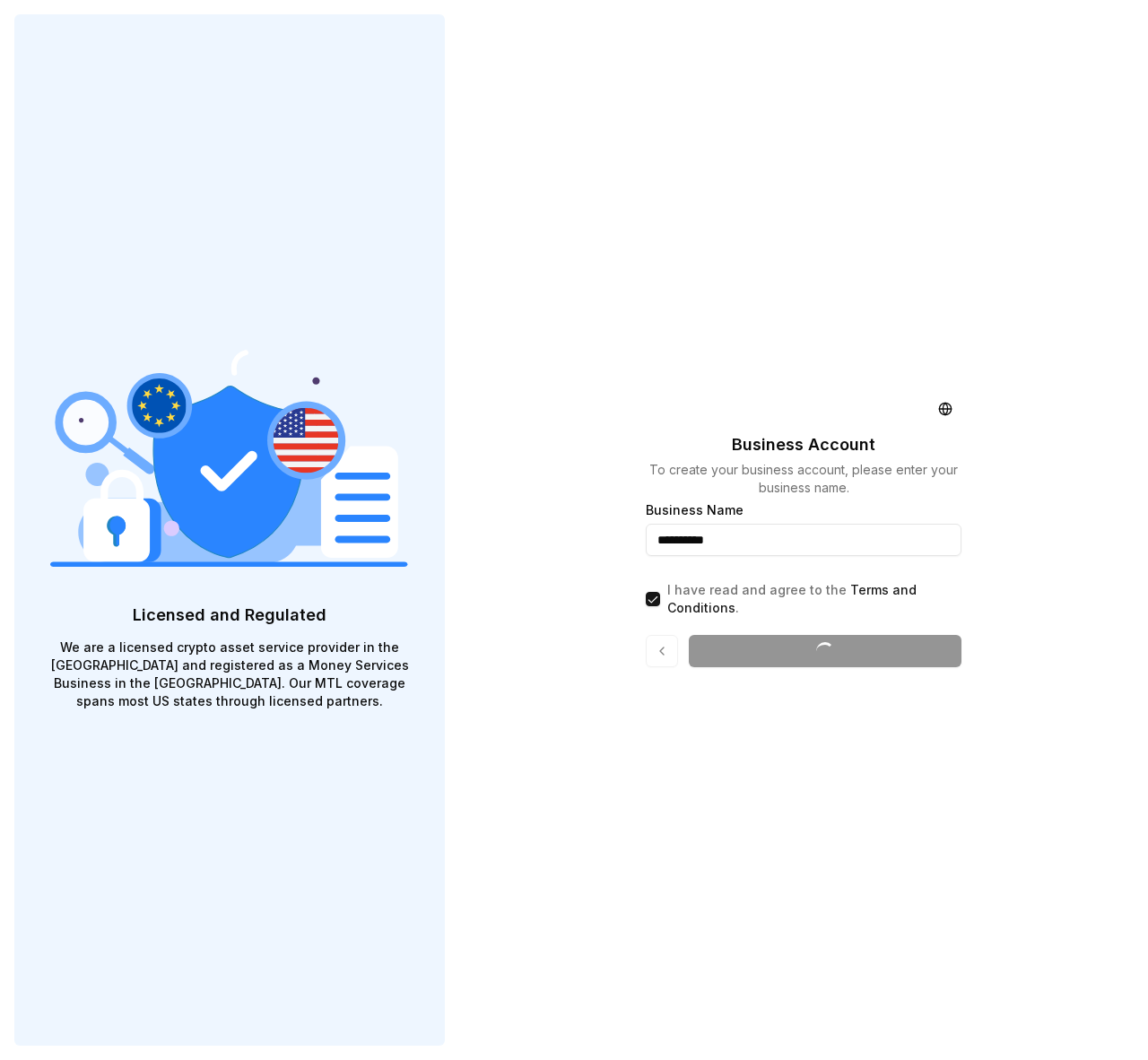 Image resolution: width=1148 pixels, height=1060 pixels. I want to click on p: Licensed and Regulated, so click(229, 616).